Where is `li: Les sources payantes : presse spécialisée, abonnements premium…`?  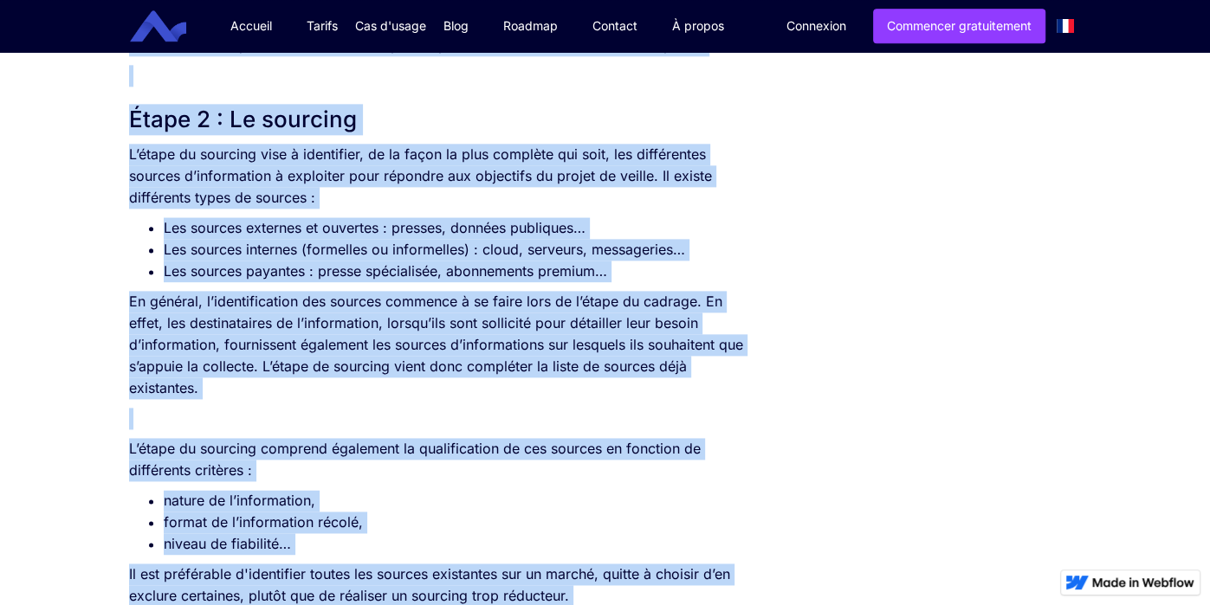 li: Les sources payantes : presse spécialisée, abonnements premium… is located at coordinates (461, 271).